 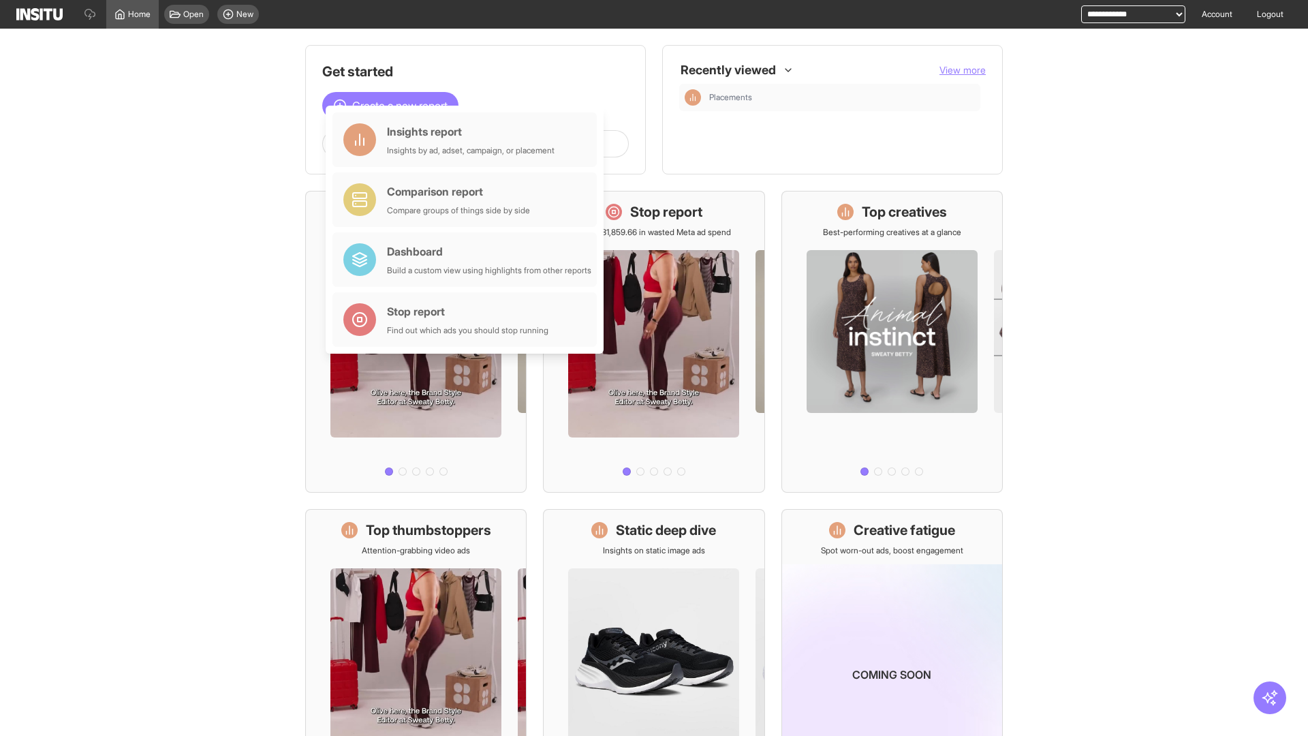 I want to click on a: Stop reportSave £31,859.66 in wasted Meta ad spend, so click(x=653, y=341).